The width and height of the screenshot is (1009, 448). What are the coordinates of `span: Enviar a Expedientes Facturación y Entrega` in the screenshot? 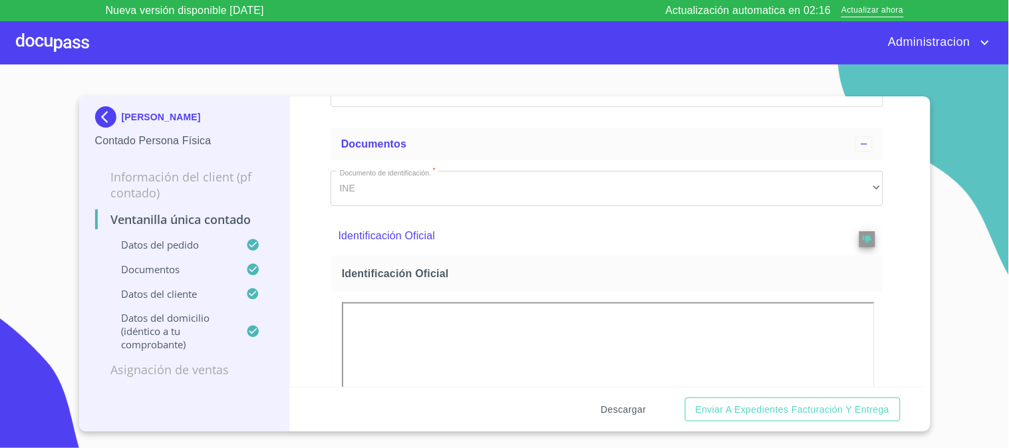 It's located at (793, 410).